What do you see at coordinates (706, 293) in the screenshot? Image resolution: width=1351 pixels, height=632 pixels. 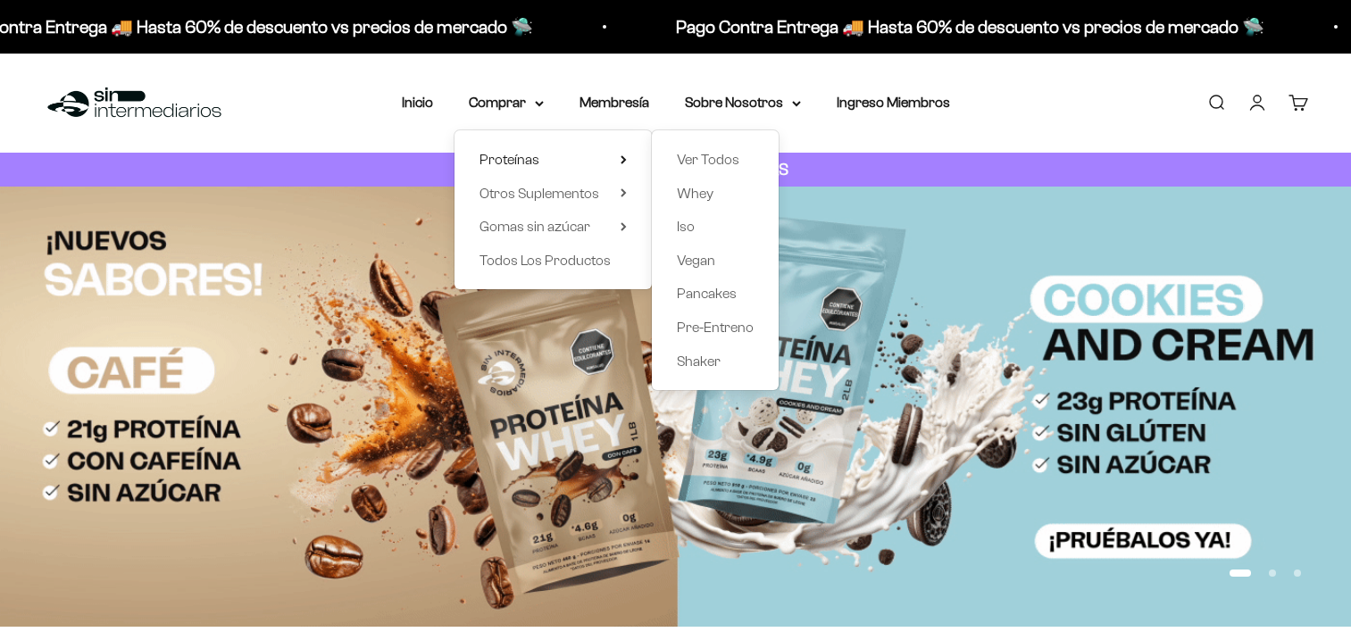 I see `span: Pancakes` at bounding box center [706, 293].